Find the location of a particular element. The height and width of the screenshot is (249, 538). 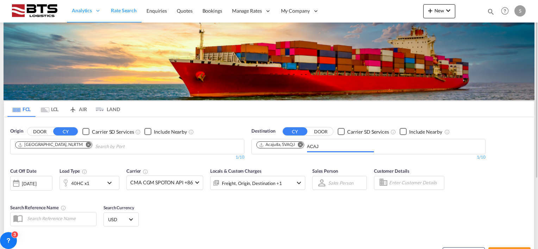

md-tab-item: AIR is located at coordinates (78, 109).